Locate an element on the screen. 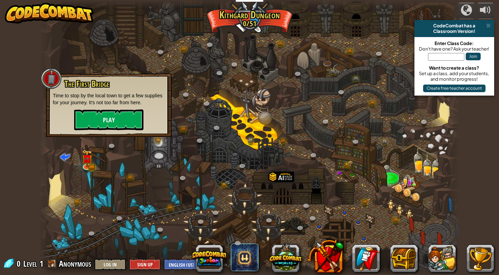 This screenshot has width=499, height=275. button: Log In is located at coordinates (110, 264).